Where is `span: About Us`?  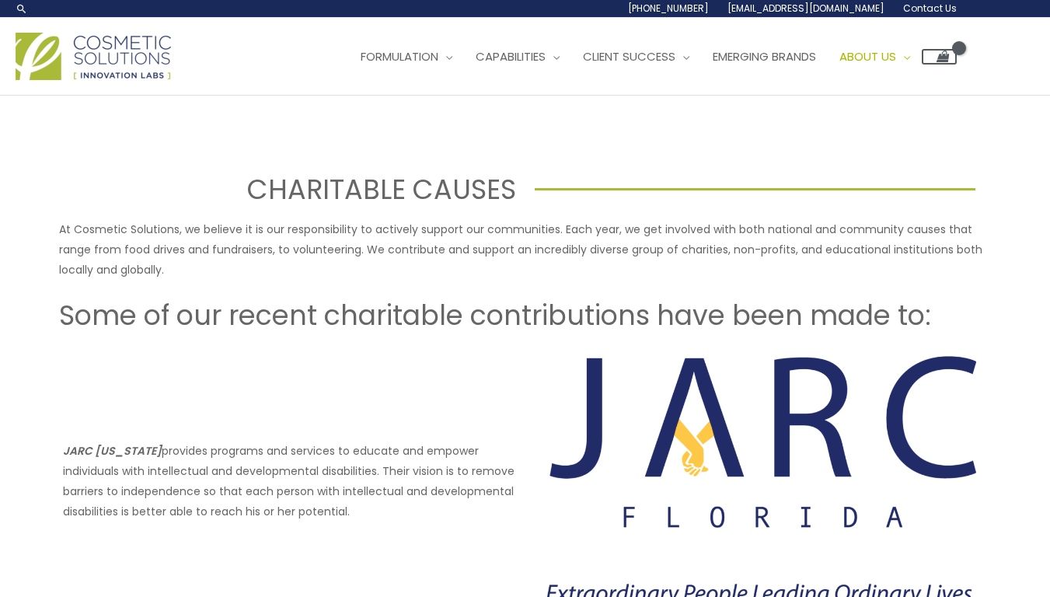
span: About Us is located at coordinates (867, 56).